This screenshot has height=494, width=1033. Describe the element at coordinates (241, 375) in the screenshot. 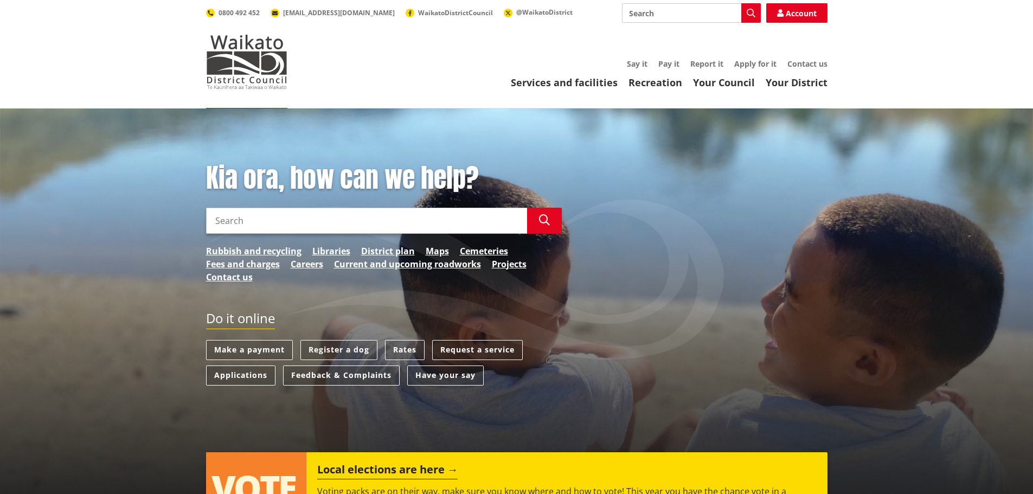

I see `a: Applications` at that location.